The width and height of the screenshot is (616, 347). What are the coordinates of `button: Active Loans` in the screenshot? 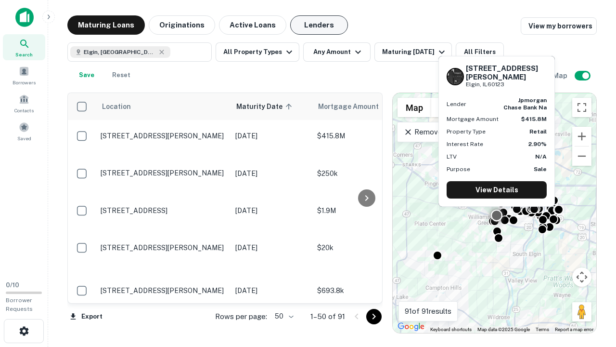 It's located at (253, 25).